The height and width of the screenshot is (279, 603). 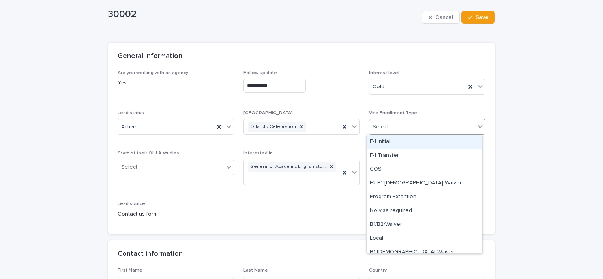 What do you see at coordinates (378, 87) in the screenshot?
I see `span: Cold` at bounding box center [378, 87].